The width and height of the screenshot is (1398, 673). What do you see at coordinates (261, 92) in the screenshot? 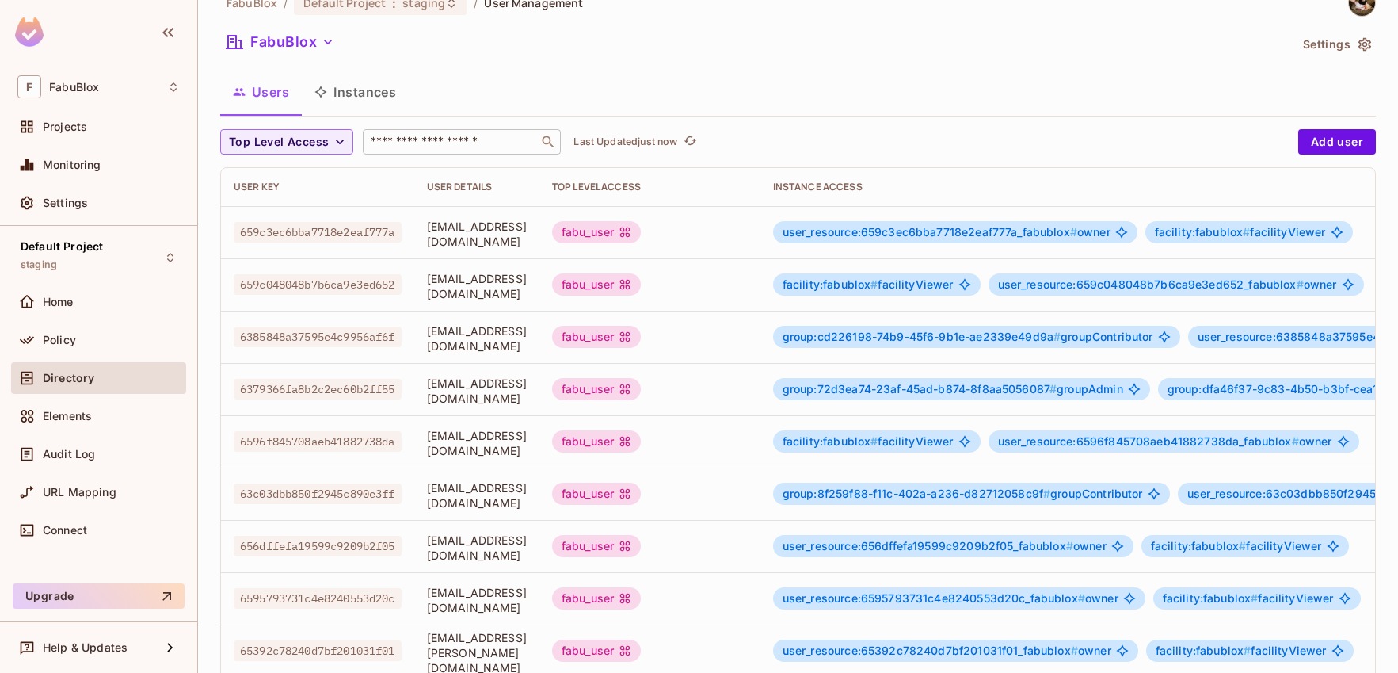
I see `button: Users` at bounding box center [261, 92].